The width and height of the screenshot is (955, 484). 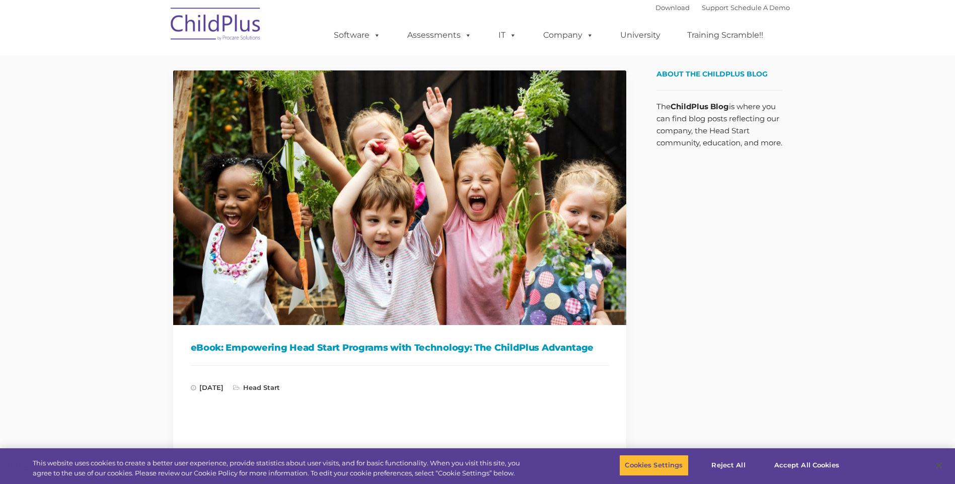 What do you see at coordinates (715, 8) in the screenshot?
I see `a: Support` at bounding box center [715, 8].